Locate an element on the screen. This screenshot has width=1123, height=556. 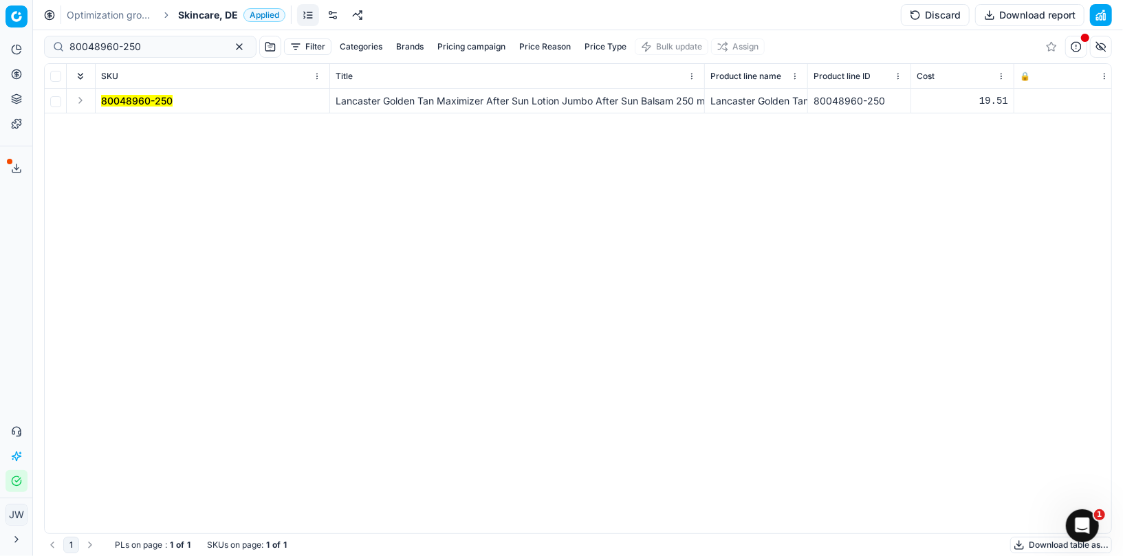
span: Skincare, DE is located at coordinates (208, 15).